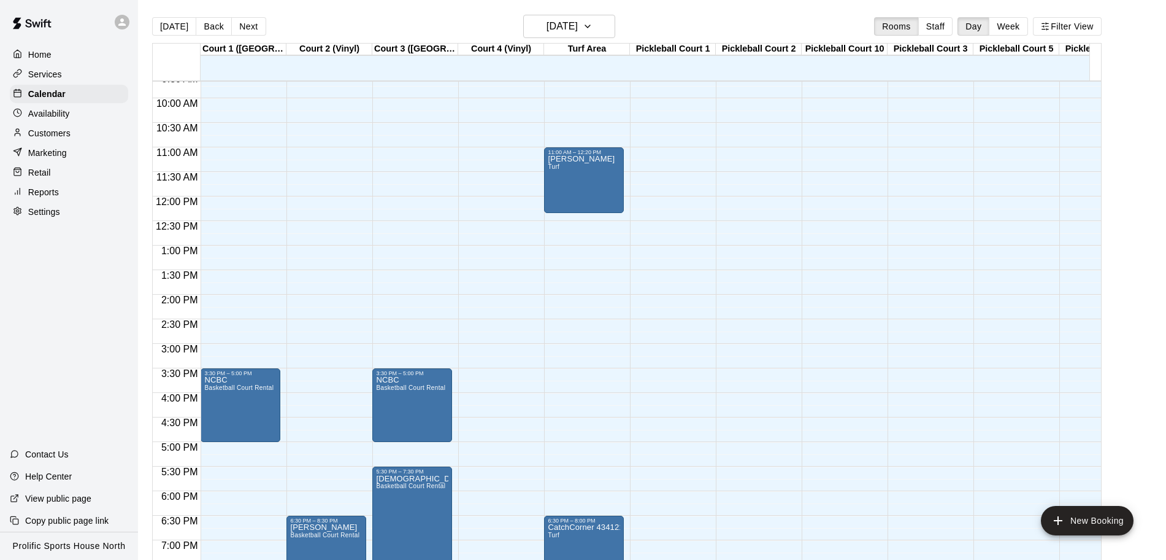  Describe the element at coordinates (58, 498) in the screenshot. I see `p: View public page` at that location.